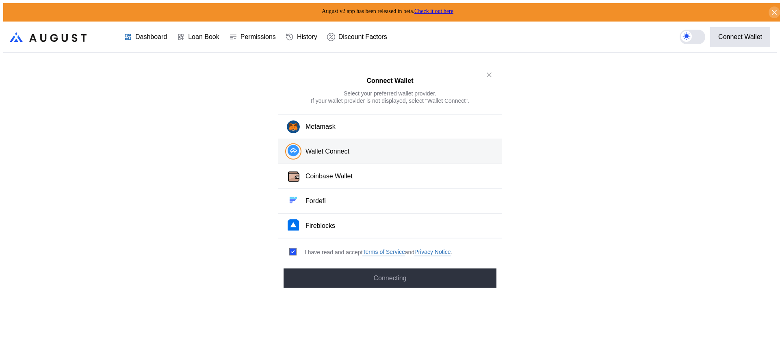  I want to click on a: Terms of Service, so click(384, 252).